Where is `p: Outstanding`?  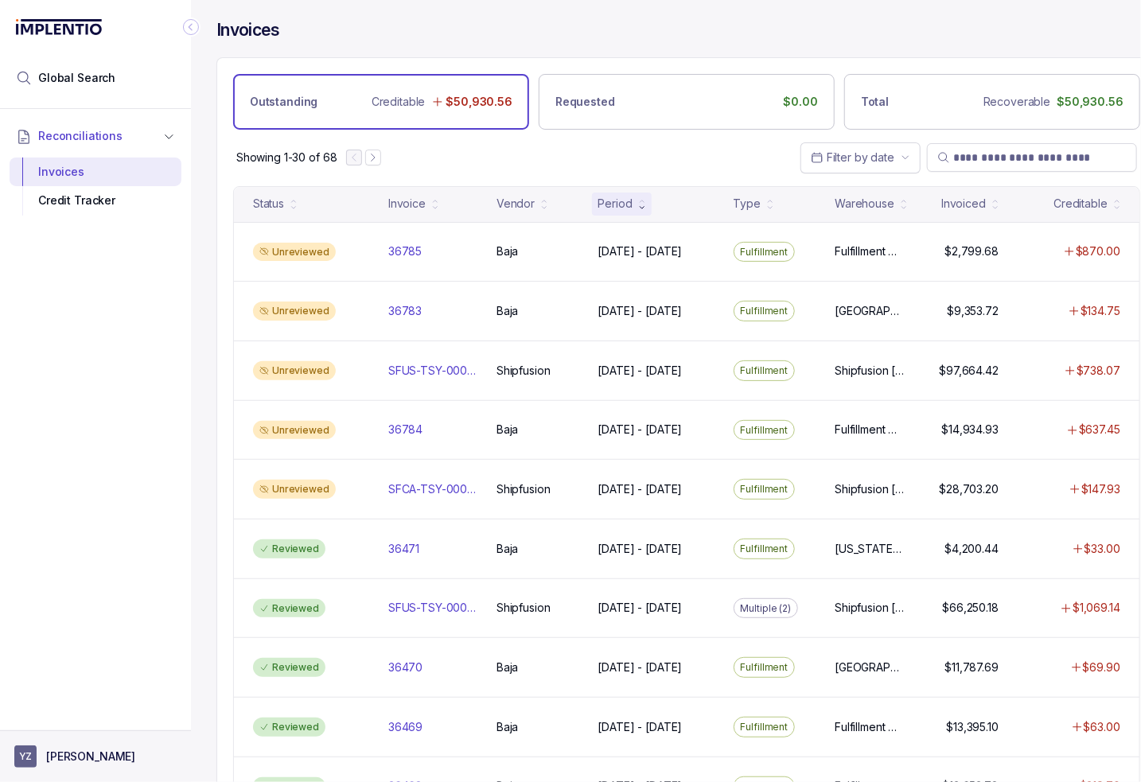
p: Outstanding is located at coordinates (283, 102).